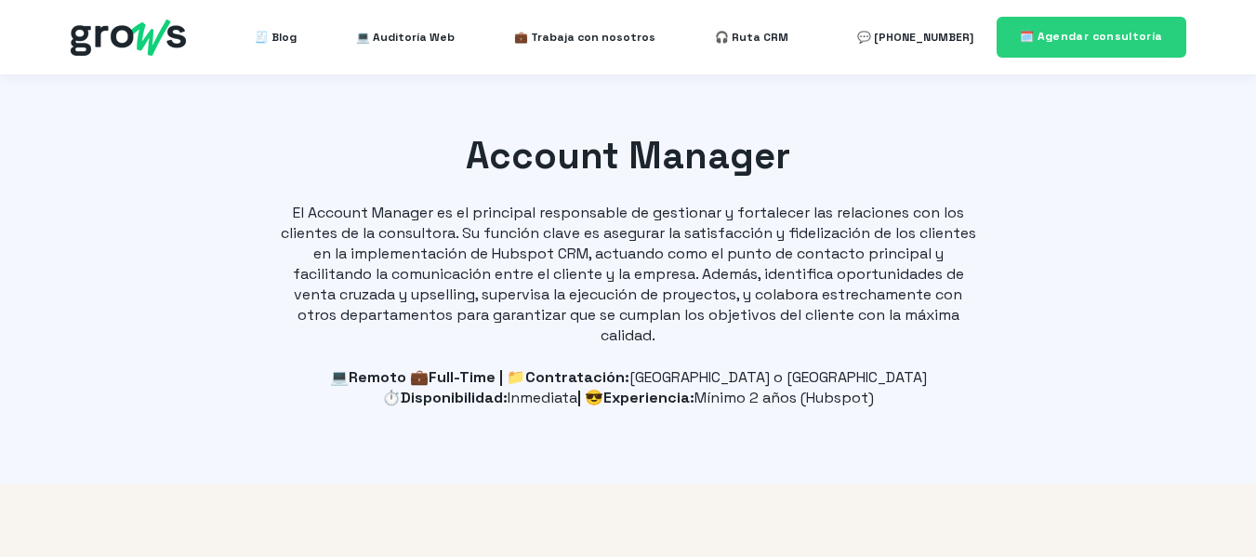 This screenshot has width=1256, height=557. Describe the element at coordinates (1091, 36) in the screenshot. I see `a: 🗓️ Agendar consultoría` at that location.